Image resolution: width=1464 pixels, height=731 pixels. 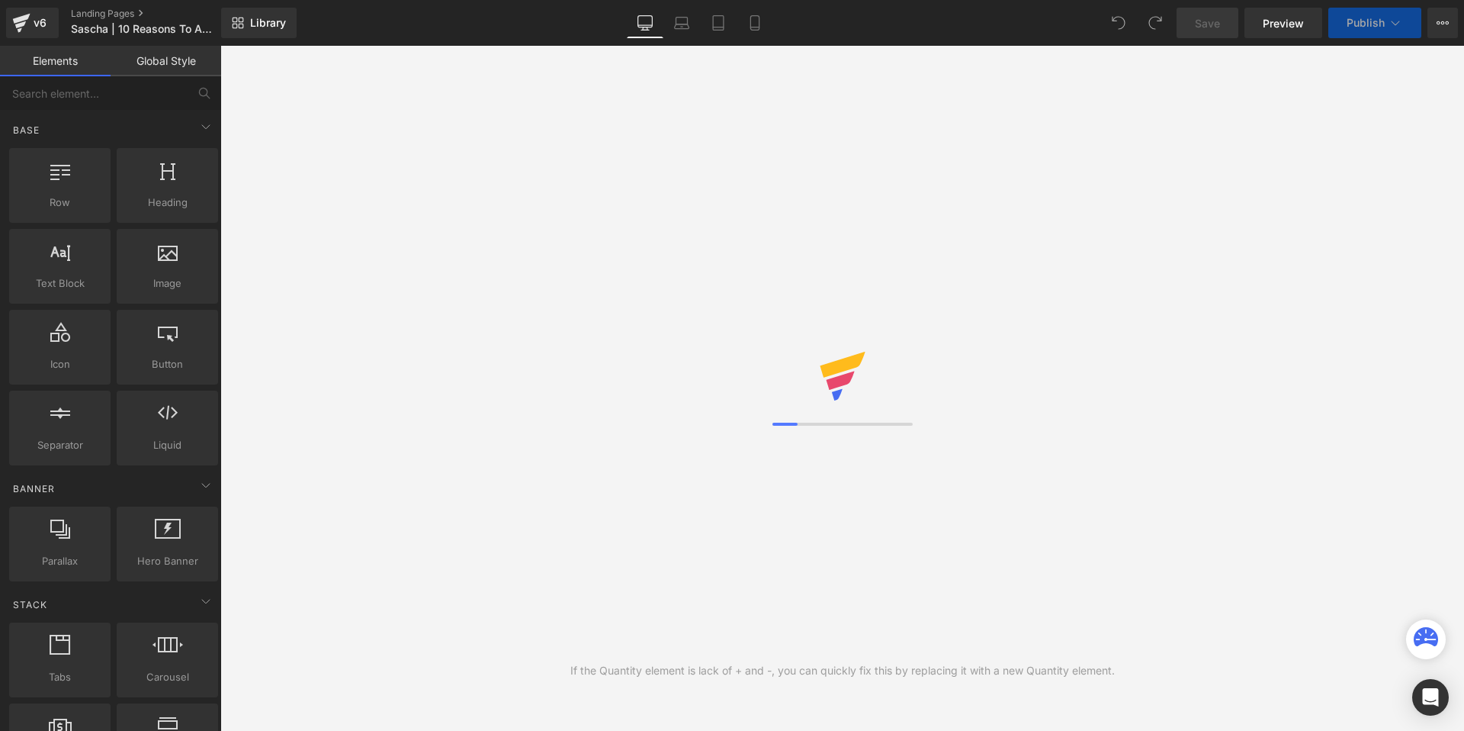 I want to click on div: Open Intercom Messenger, so click(x=1431, y=697).